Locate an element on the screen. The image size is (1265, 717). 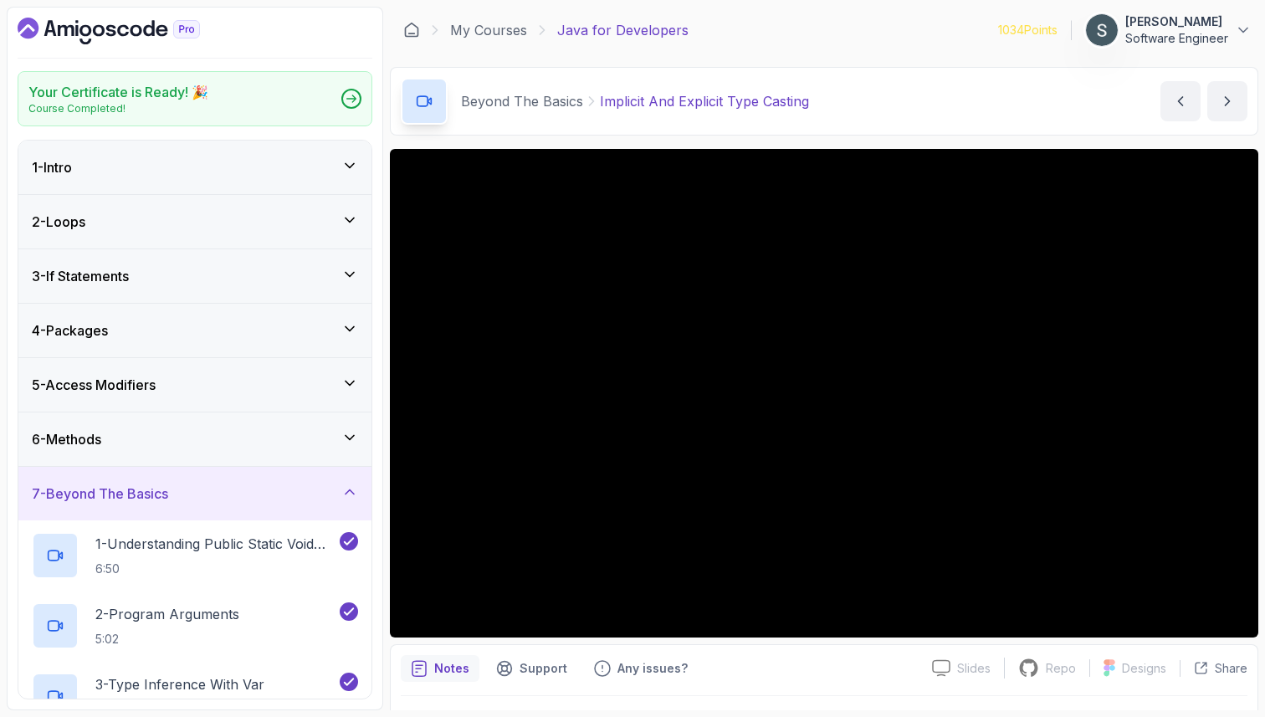
p: 3 - Type Inference With Var is located at coordinates (180, 684).